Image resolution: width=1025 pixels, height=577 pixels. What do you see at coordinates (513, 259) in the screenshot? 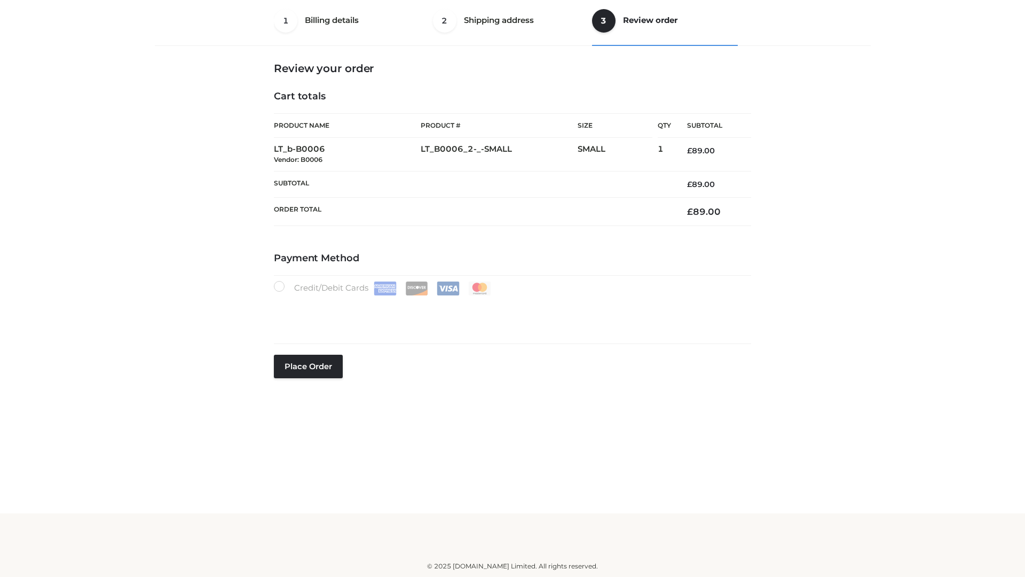
I see `h4: Payment Method` at bounding box center [513, 259].